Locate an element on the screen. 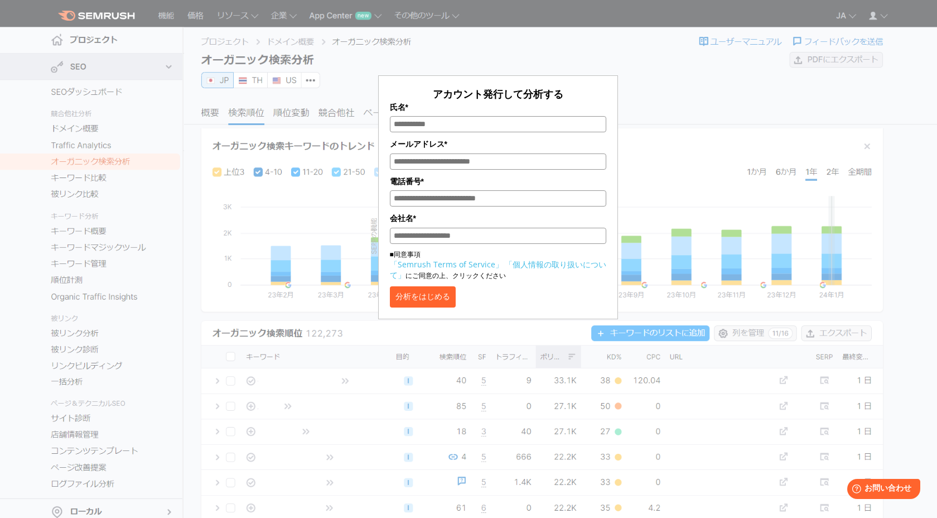 This screenshot has width=937, height=518. label: メールアドレス* is located at coordinates (498, 144).